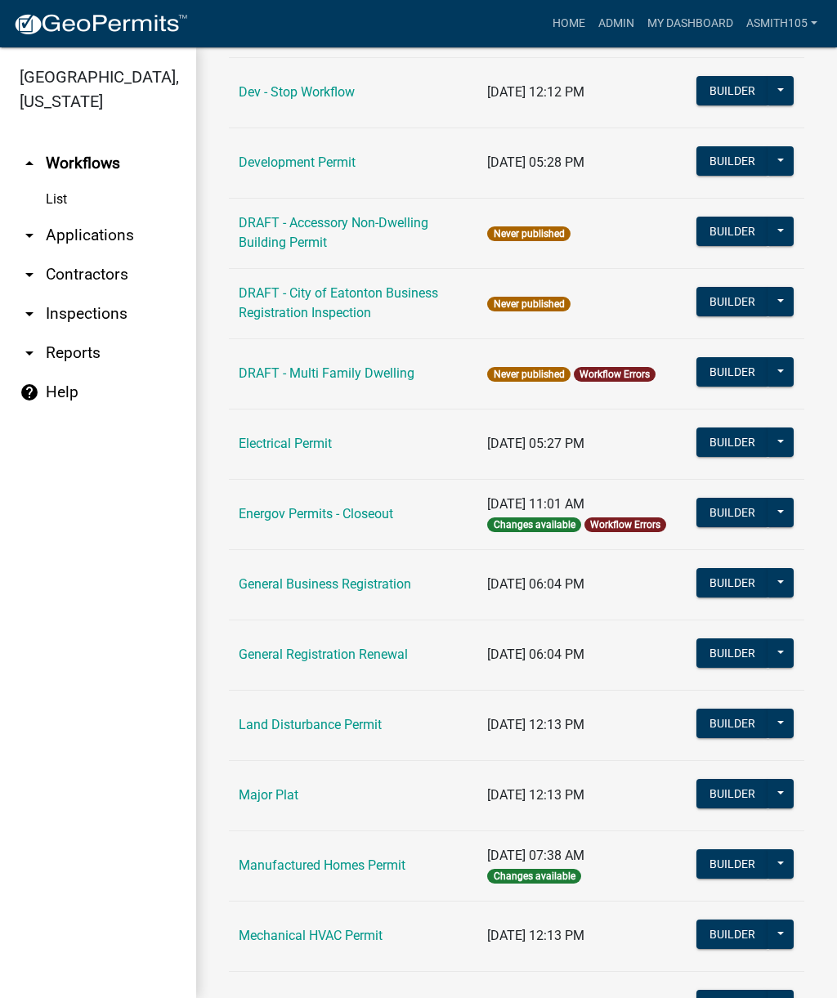 This screenshot has width=837, height=998. Describe the element at coordinates (285, 443) in the screenshot. I see `a: Electrical Permit` at that location.